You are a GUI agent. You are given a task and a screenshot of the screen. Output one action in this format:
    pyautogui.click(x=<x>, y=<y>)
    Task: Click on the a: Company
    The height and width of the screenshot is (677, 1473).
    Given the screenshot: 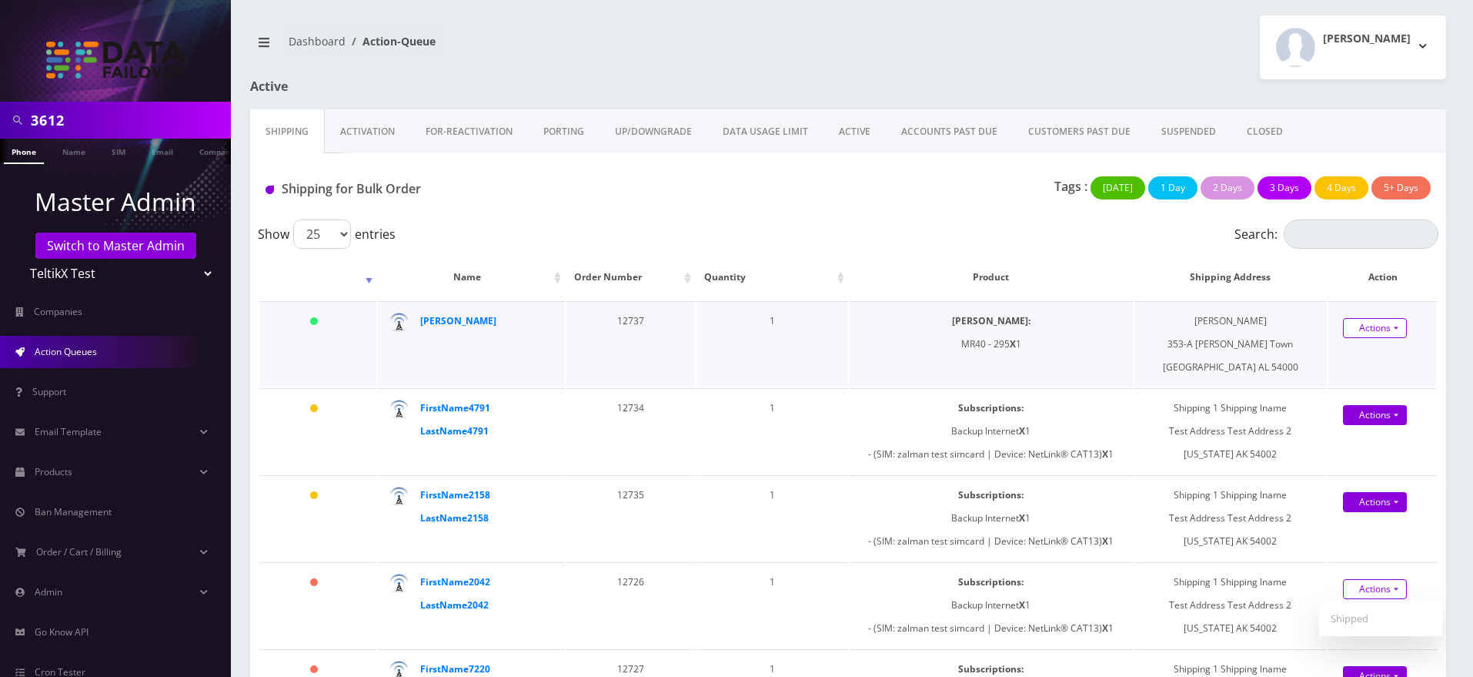 What is the action you would take?
    pyautogui.click(x=217, y=150)
    